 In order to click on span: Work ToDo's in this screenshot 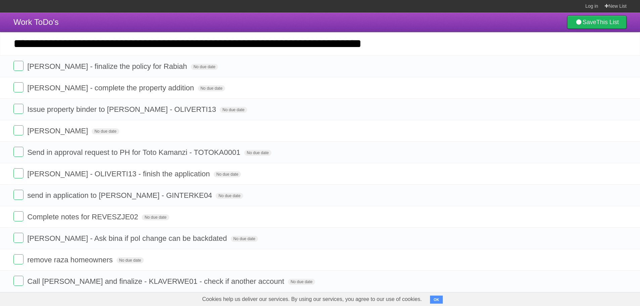, I will do `click(36, 22)`.